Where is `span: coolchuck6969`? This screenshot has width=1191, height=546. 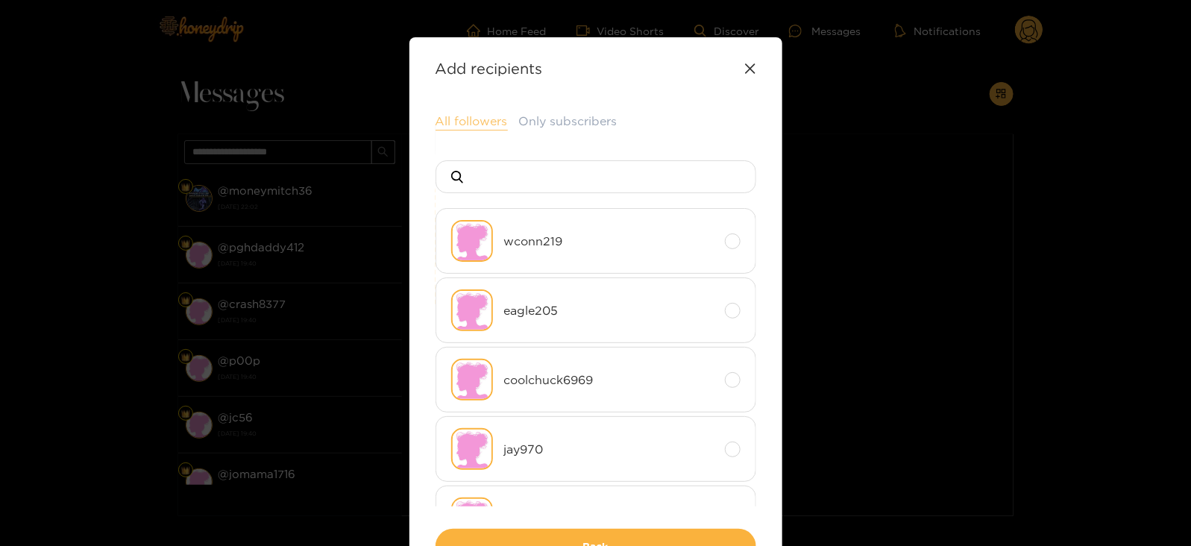 span: coolchuck6969 is located at coordinates (609, 380).